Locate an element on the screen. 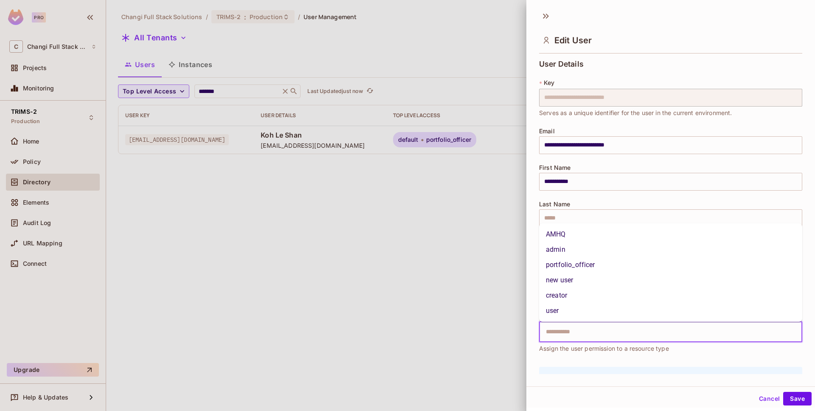  span: Serves as a unique identifier for the user in the current environment. is located at coordinates (636, 113).